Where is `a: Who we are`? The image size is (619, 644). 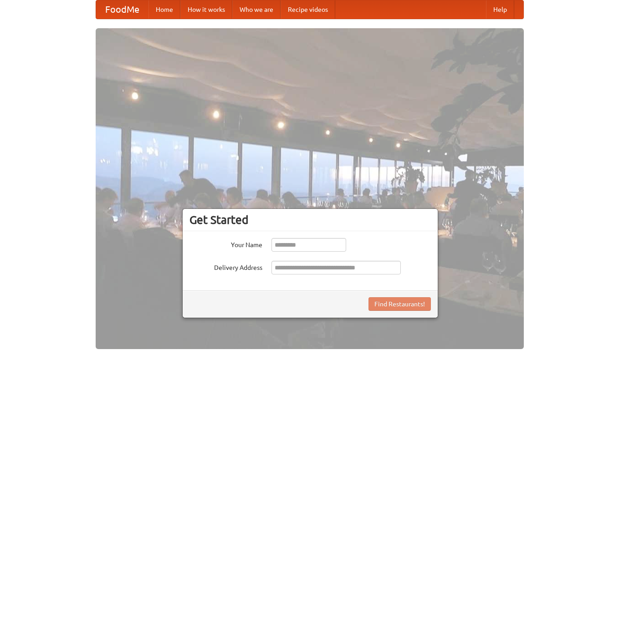
a: Who we are is located at coordinates (256, 10).